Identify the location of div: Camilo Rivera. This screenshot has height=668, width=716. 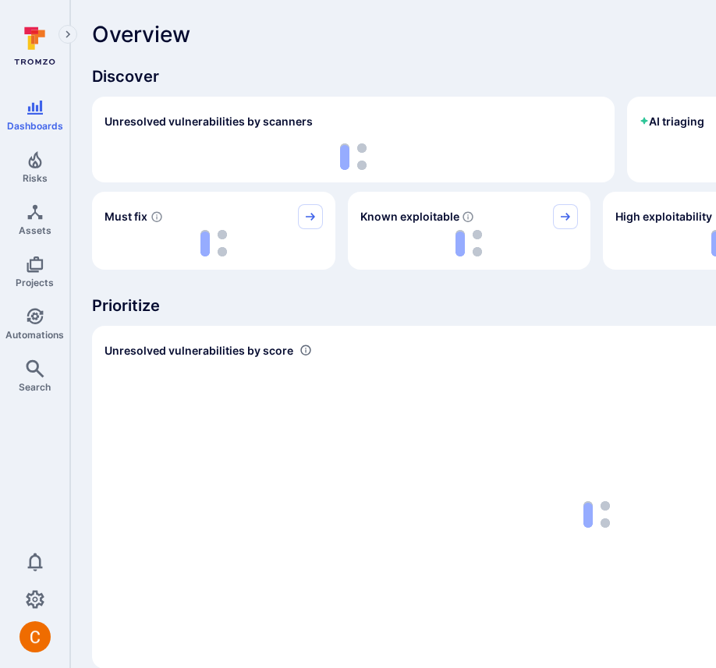
(35, 637).